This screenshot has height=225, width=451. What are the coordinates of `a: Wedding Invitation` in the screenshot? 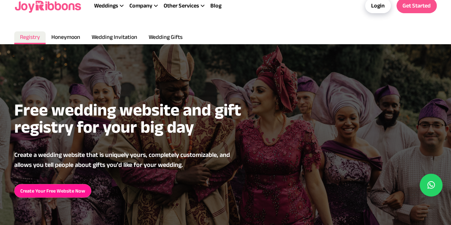 It's located at (114, 38).